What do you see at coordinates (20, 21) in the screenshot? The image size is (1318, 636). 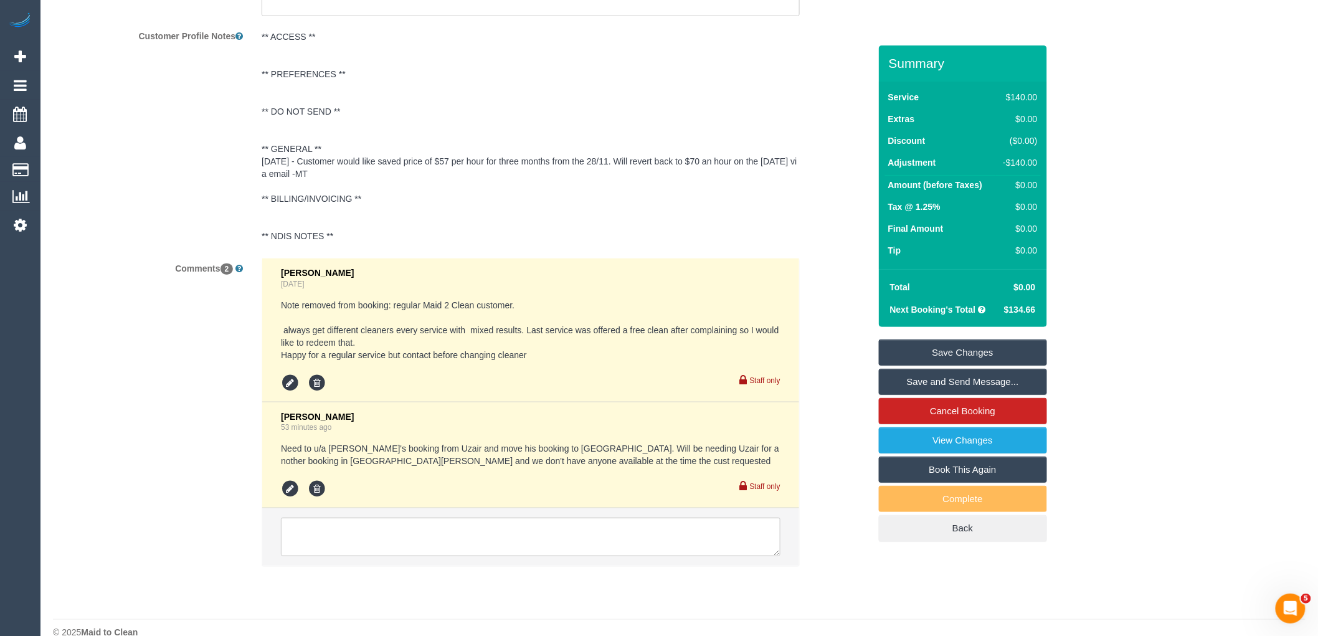 I see `img: Automaid Logo` at bounding box center [20, 21].